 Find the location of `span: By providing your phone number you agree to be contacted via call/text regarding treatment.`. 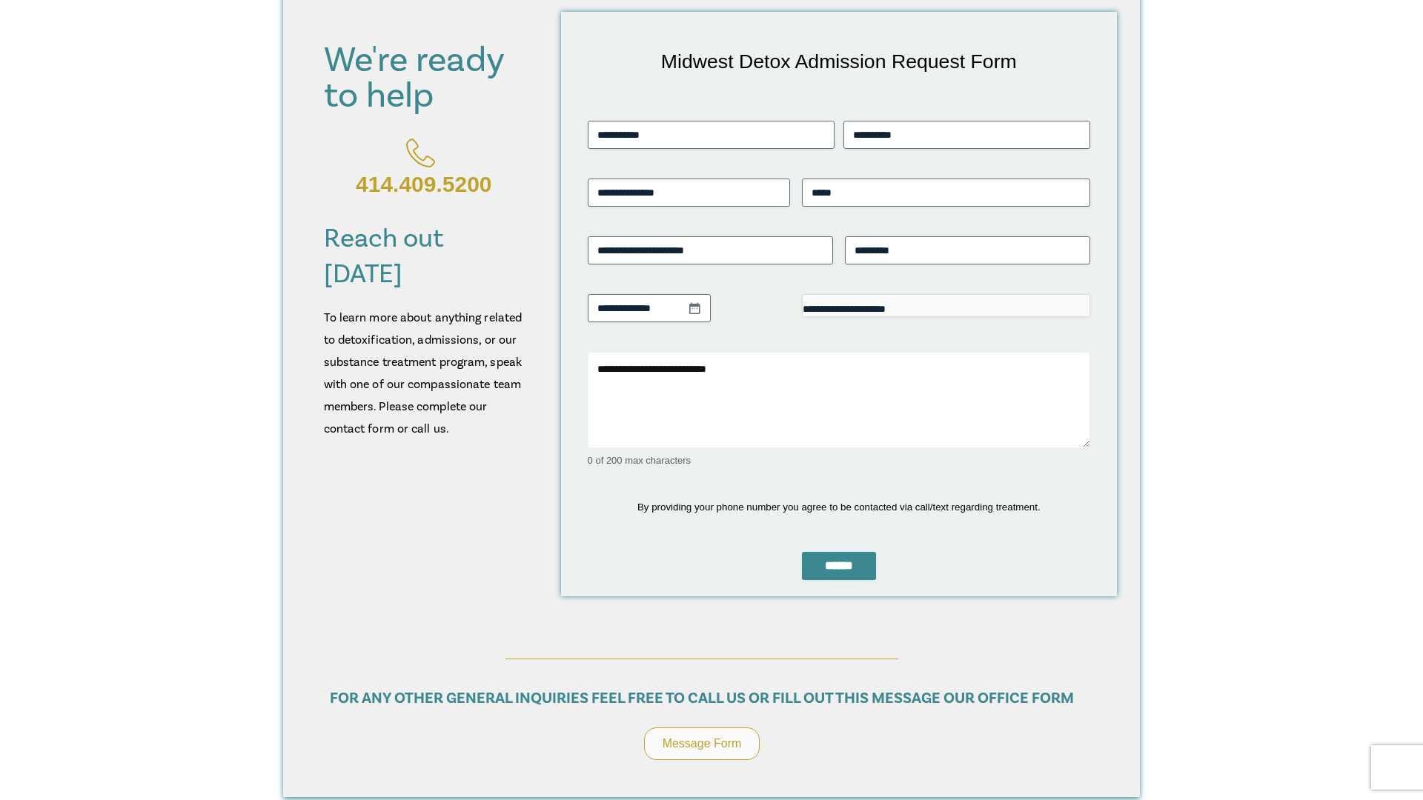

span: By providing your phone number you agree to be contacted via call/text regarding treatment. is located at coordinates (839, 507).